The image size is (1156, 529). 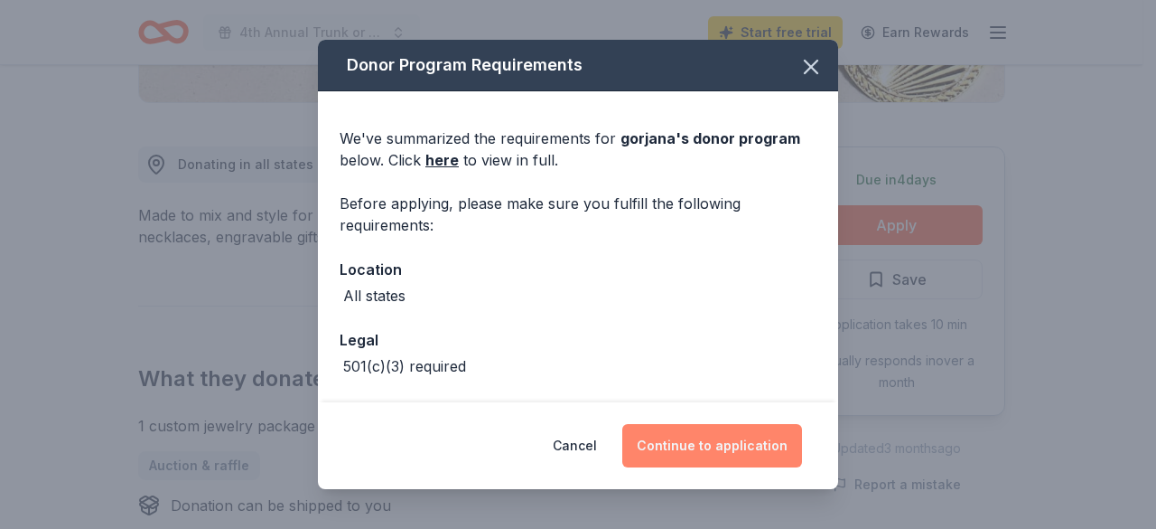 What do you see at coordinates (578, 269) in the screenshot?
I see `div: Location` at bounding box center [578, 269].